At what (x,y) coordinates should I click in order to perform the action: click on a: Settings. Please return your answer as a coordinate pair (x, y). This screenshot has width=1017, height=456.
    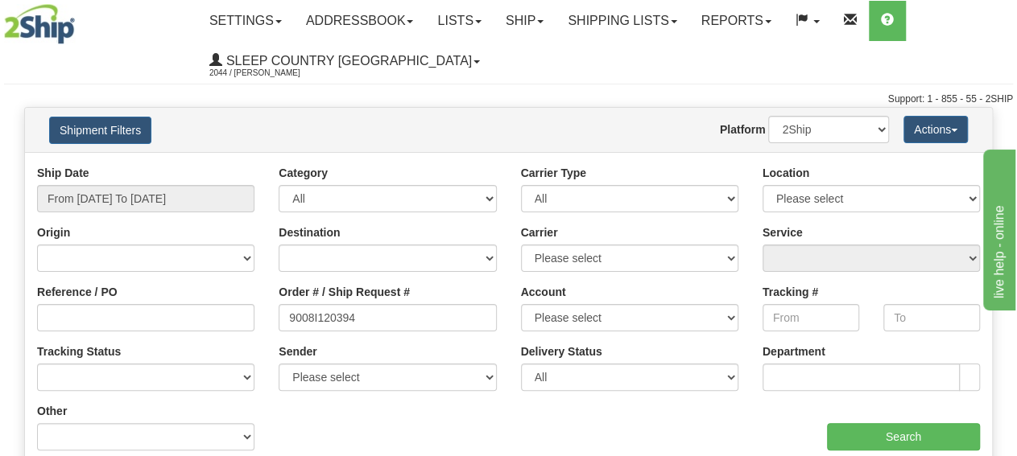
    Looking at the image, I should click on (246, 21).